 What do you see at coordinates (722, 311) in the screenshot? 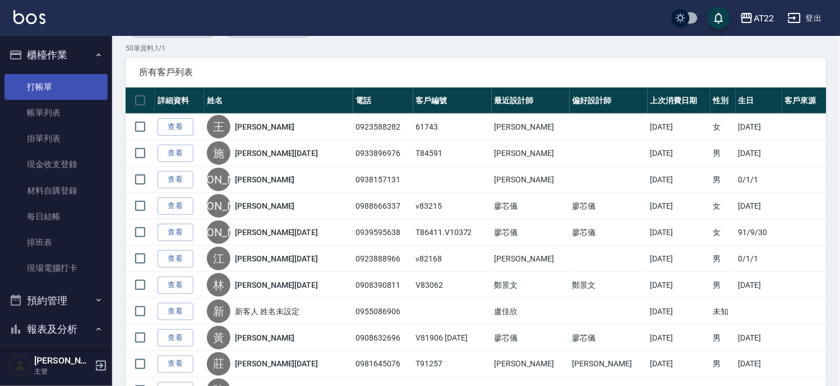
I see `td: 未知` at bounding box center [722, 311].